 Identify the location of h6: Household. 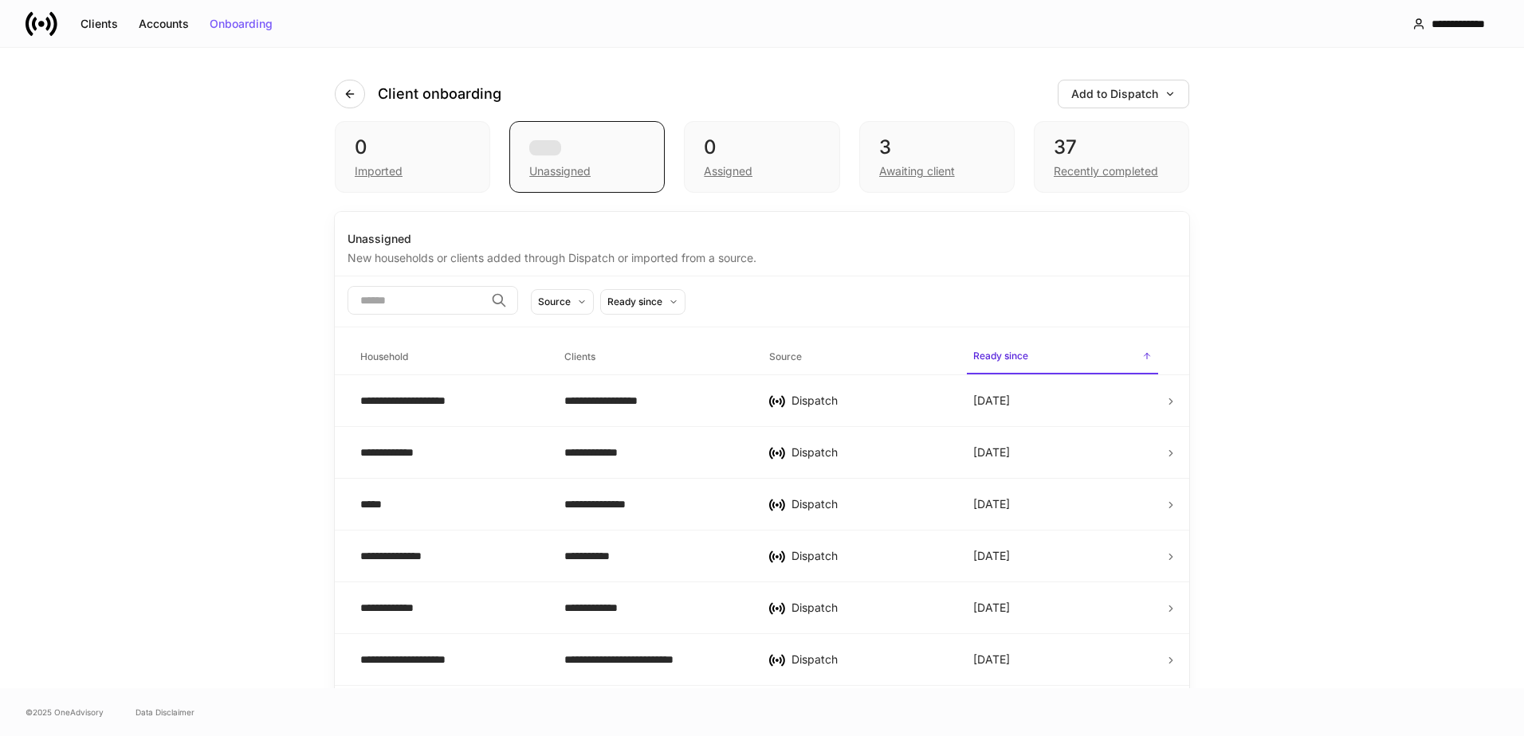
(384, 356).